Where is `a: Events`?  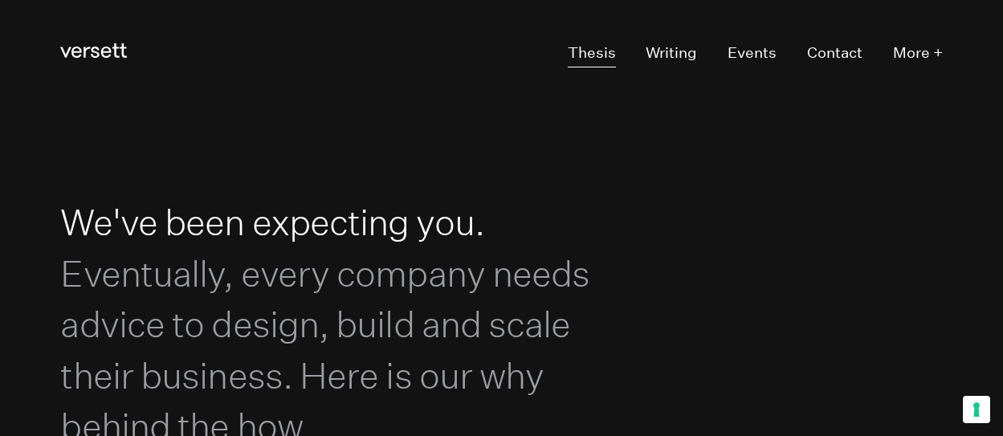
a: Events is located at coordinates (752, 53).